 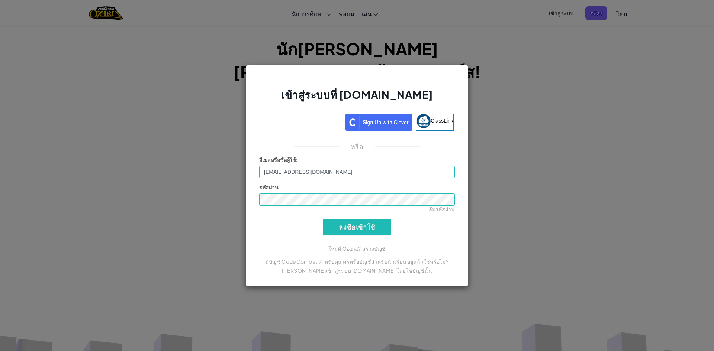 What do you see at coordinates (269, 188) in the screenshot?
I see `span: รหัสผ่าน` at bounding box center [269, 188].